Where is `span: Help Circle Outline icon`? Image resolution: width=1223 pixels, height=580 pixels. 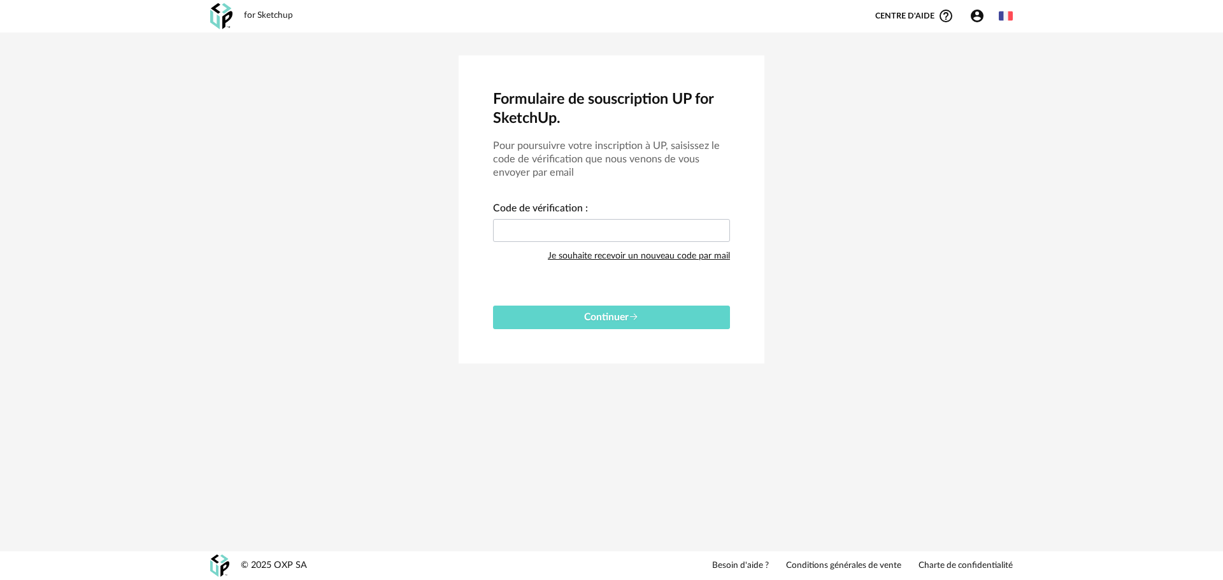 span: Help Circle Outline icon is located at coordinates (946, 16).